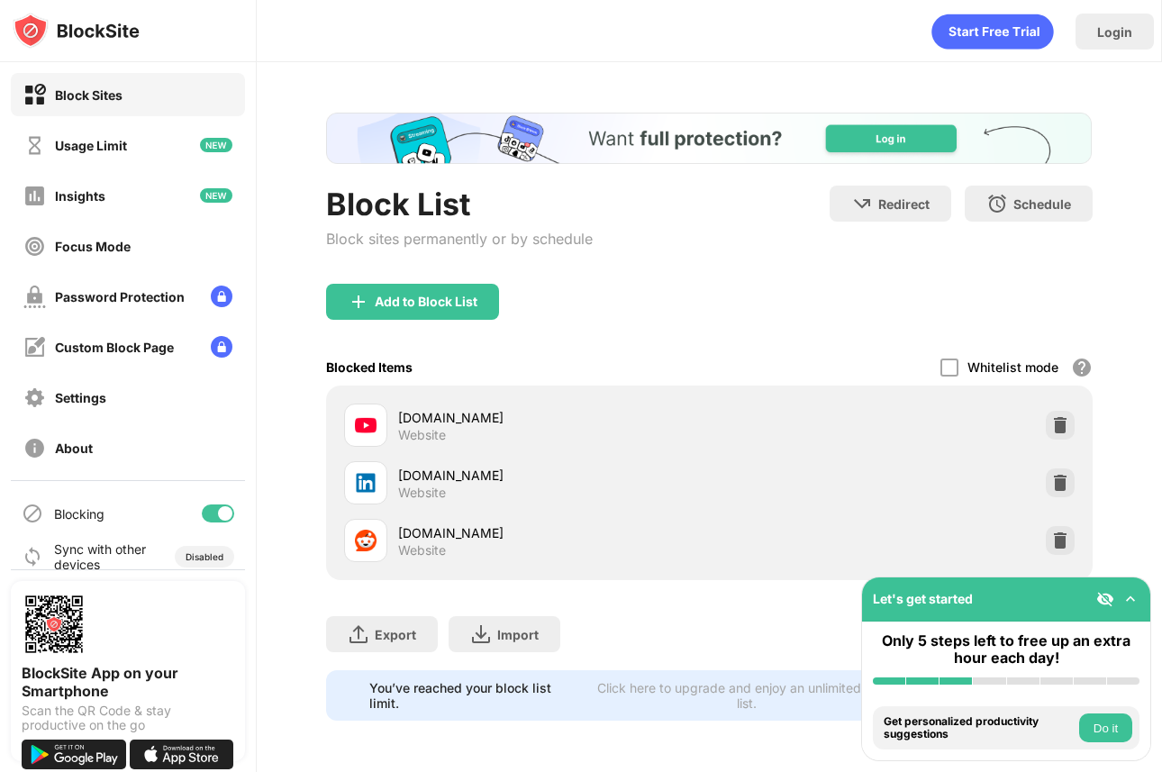  Describe the element at coordinates (34, 95) in the screenshot. I see `img: block-on.svg` at that location.